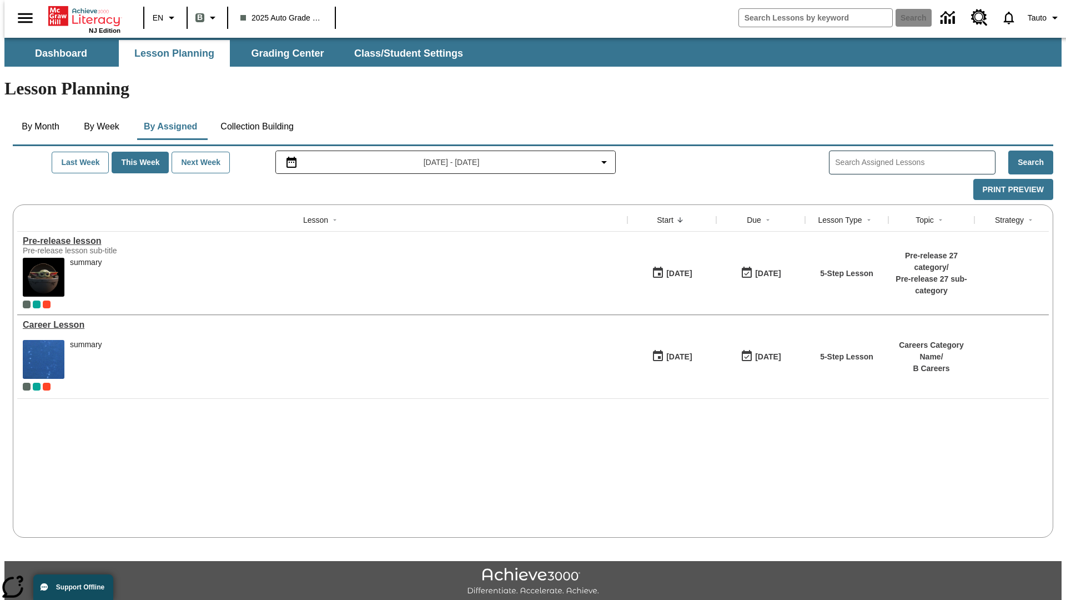 The width and height of the screenshot is (1066, 600). Describe the element at coordinates (287, 53) in the screenshot. I see `span: Grading Center` at that location.